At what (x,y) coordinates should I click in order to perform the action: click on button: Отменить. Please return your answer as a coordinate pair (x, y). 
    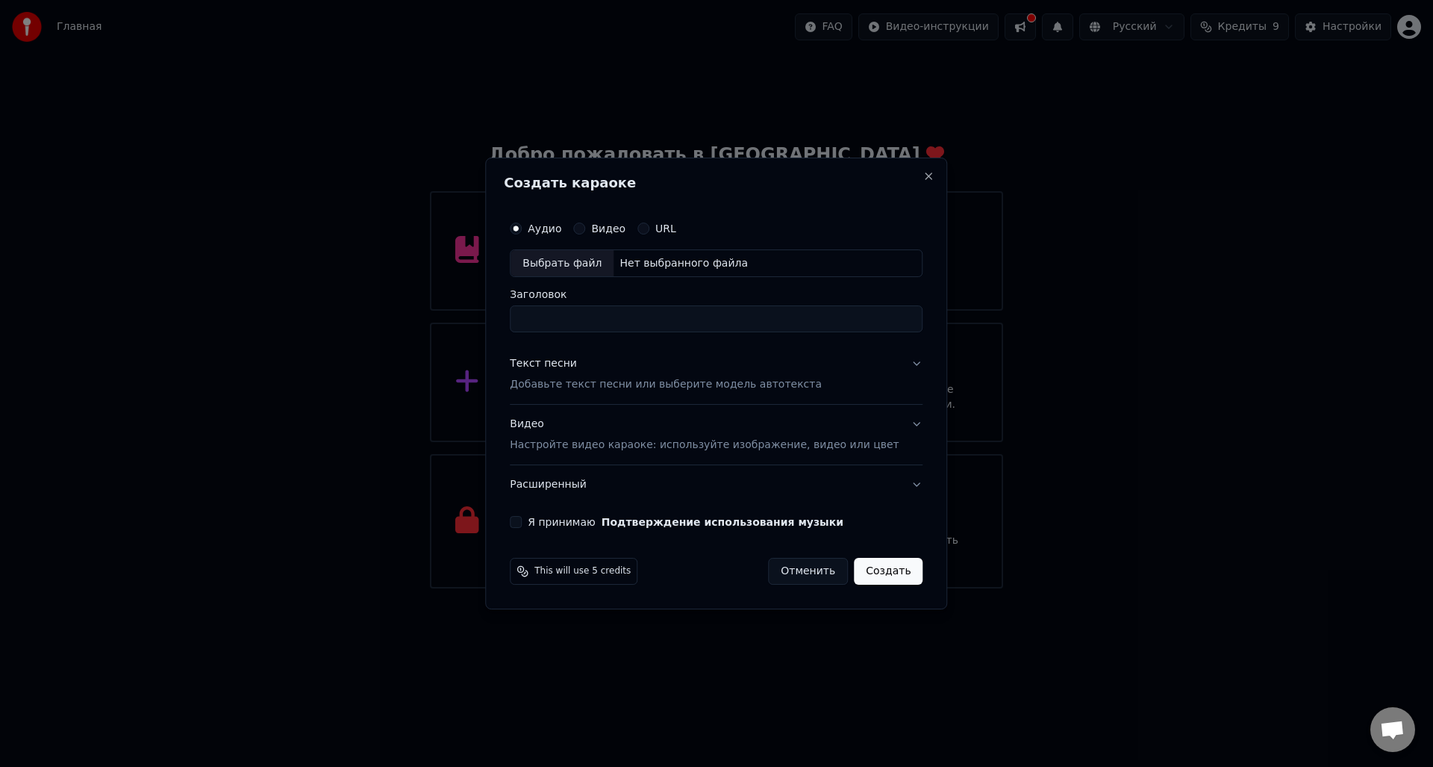
    Looking at the image, I should click on (808, 571).